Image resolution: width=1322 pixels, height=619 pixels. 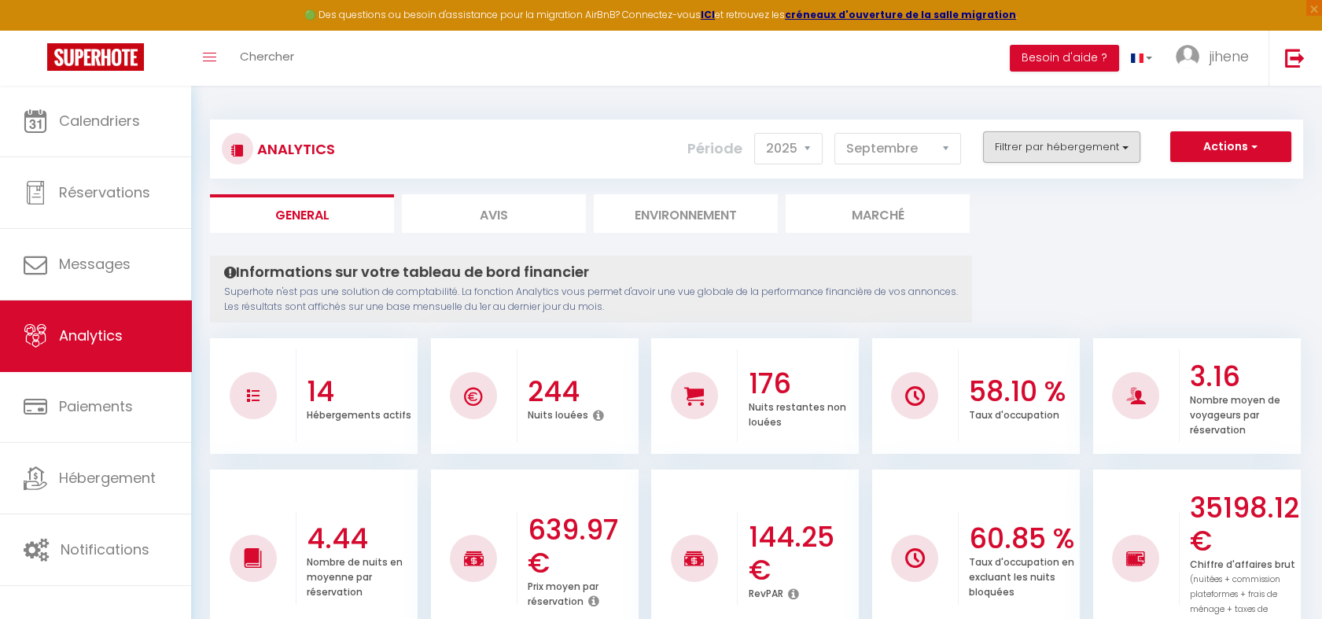 What do you see at coordinates (105, 549) in the screenshot?
I see `span: Notifications` at bounding box center [105, 549].